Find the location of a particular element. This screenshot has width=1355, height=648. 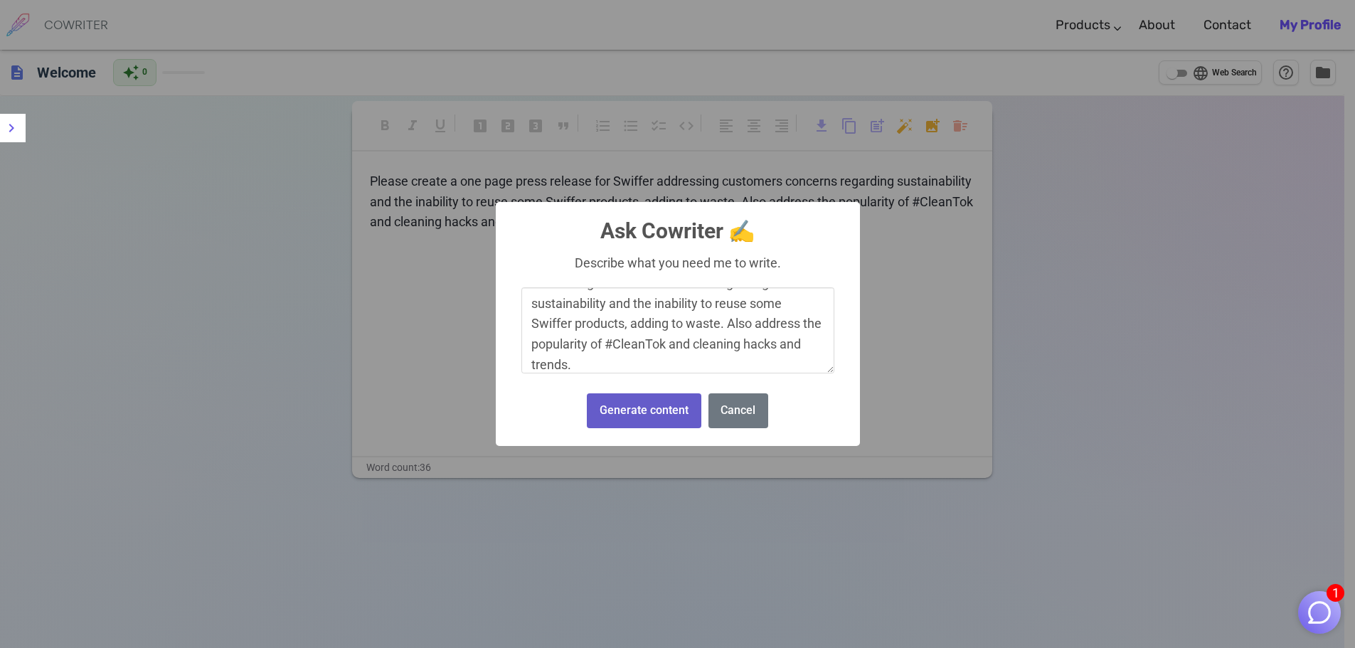

button: Cancel is located at coordinates (738, 410).